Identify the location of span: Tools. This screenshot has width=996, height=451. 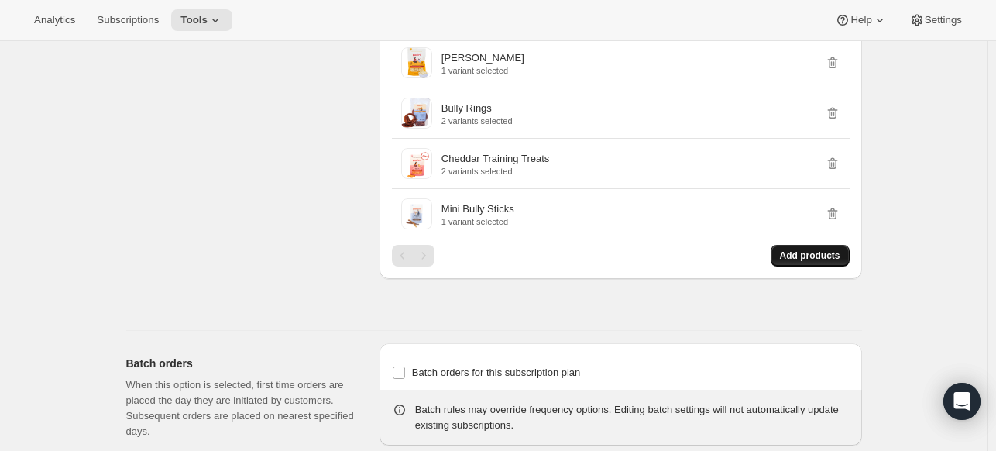
(194, 20).